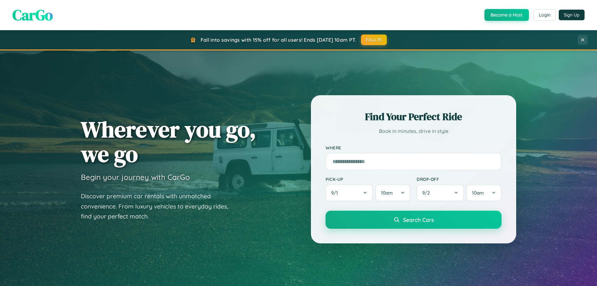 The width and height of the screenshot is (597, 286). Describe the element at coordinates (440, 193) in the screenshot. I see `button: 9/2` at that location.